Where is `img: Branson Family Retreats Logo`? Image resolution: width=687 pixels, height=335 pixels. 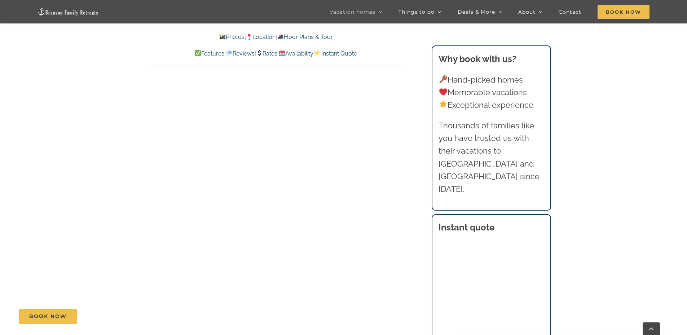 img: Branson Family Retreats Logo is located at coordinates (68, 12).